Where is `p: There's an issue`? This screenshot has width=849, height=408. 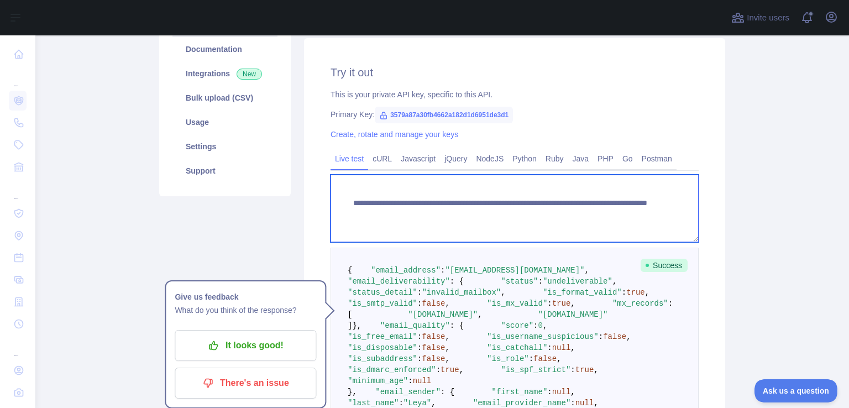
p: There's an issue is located at coordinates (245, 383).